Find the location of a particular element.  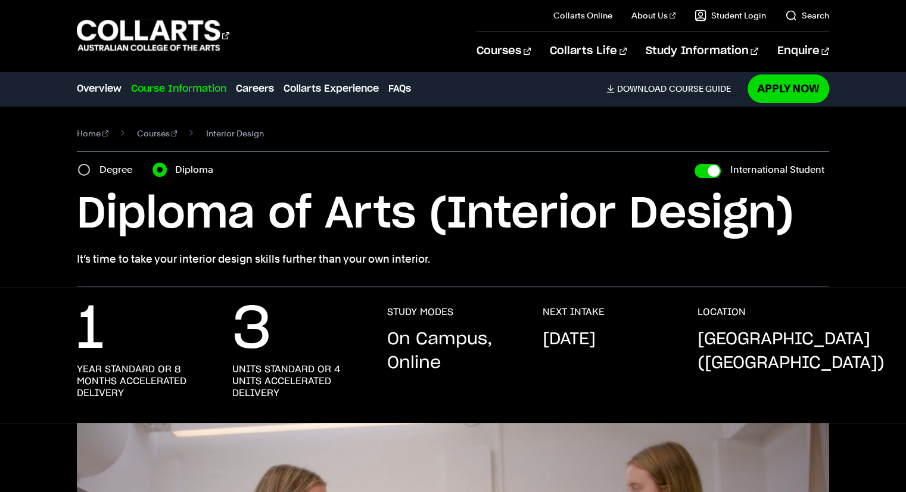

span: Download is located at coordinates (642, 89).